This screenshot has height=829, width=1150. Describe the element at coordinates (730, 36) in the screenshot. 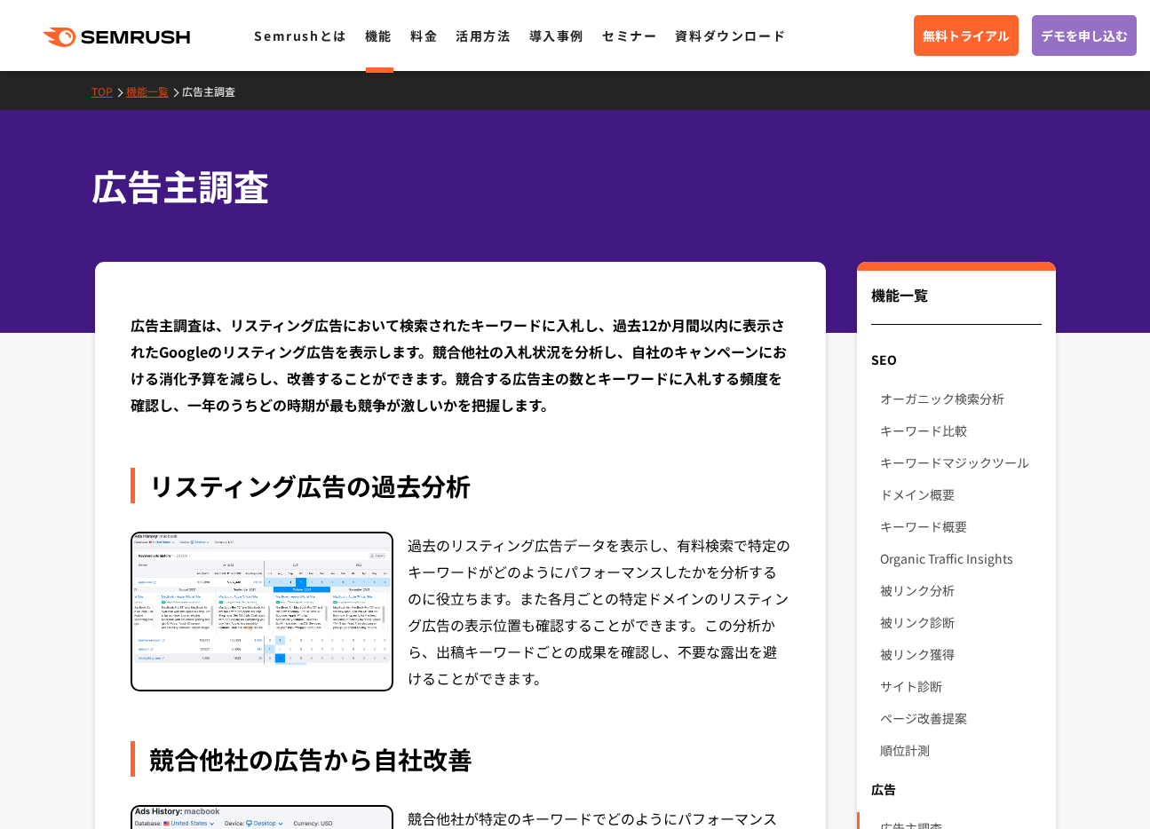

I see `a: 資料ダウンロード` at that location.